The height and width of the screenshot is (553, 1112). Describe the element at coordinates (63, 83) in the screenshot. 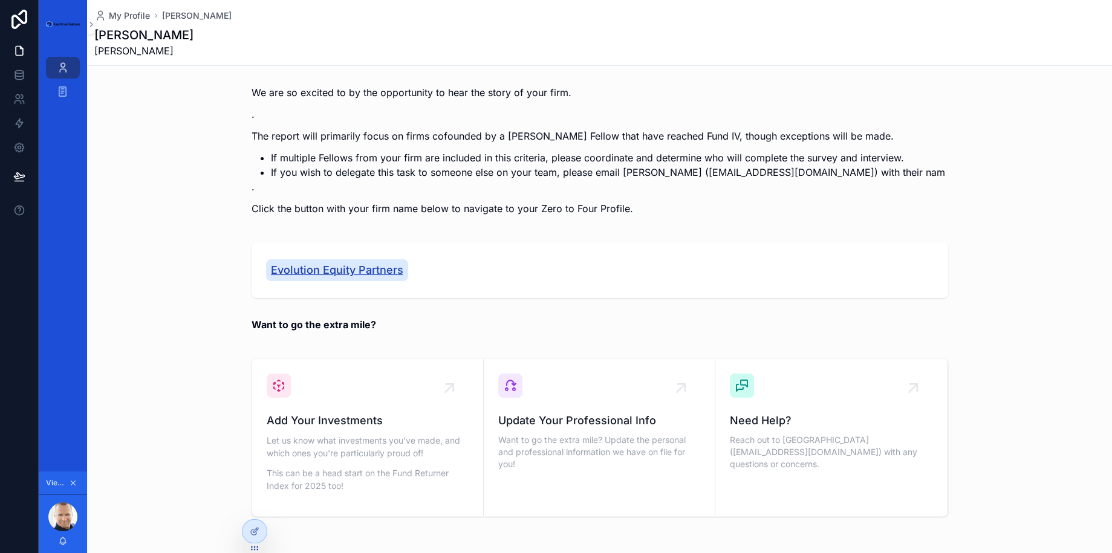

I see `div: scrollable content` at that location.